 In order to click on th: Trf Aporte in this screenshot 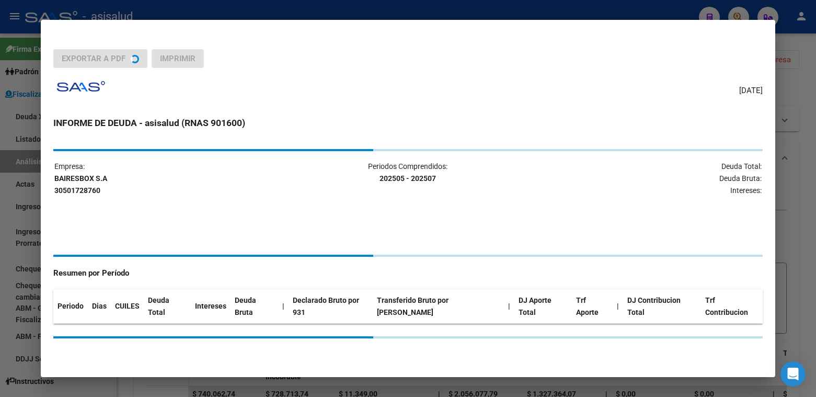, I will do `click(593, 306)`.